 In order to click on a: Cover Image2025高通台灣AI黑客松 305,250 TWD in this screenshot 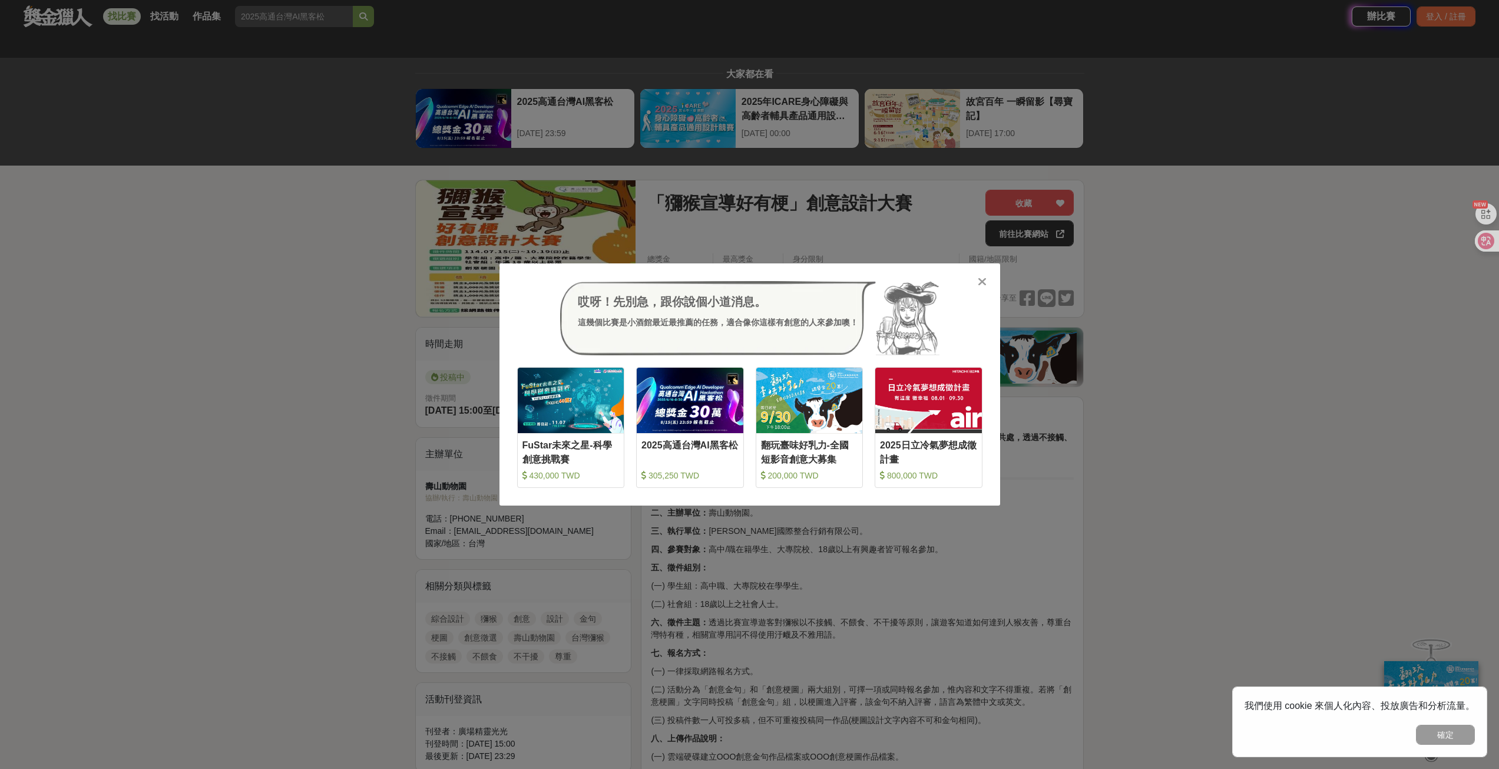, I will do `click(690, 427)`.